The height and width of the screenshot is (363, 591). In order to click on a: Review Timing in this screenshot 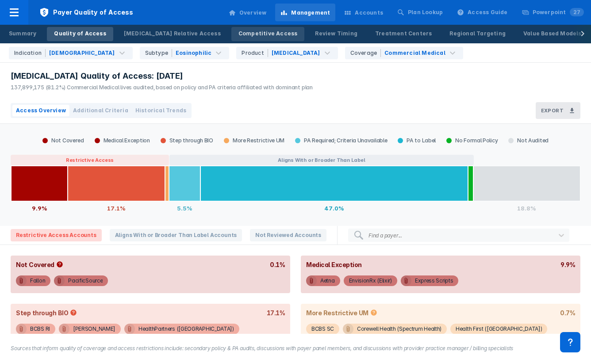, I will do `click(336, 34)`.